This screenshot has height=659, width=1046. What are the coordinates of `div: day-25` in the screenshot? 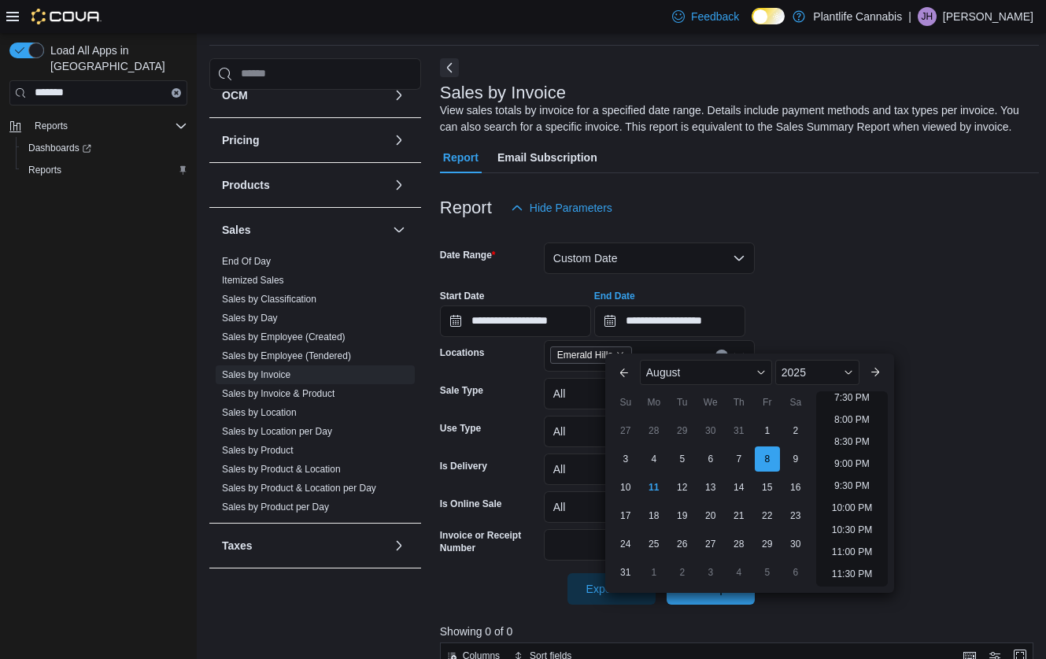 It's located at (654, 544).